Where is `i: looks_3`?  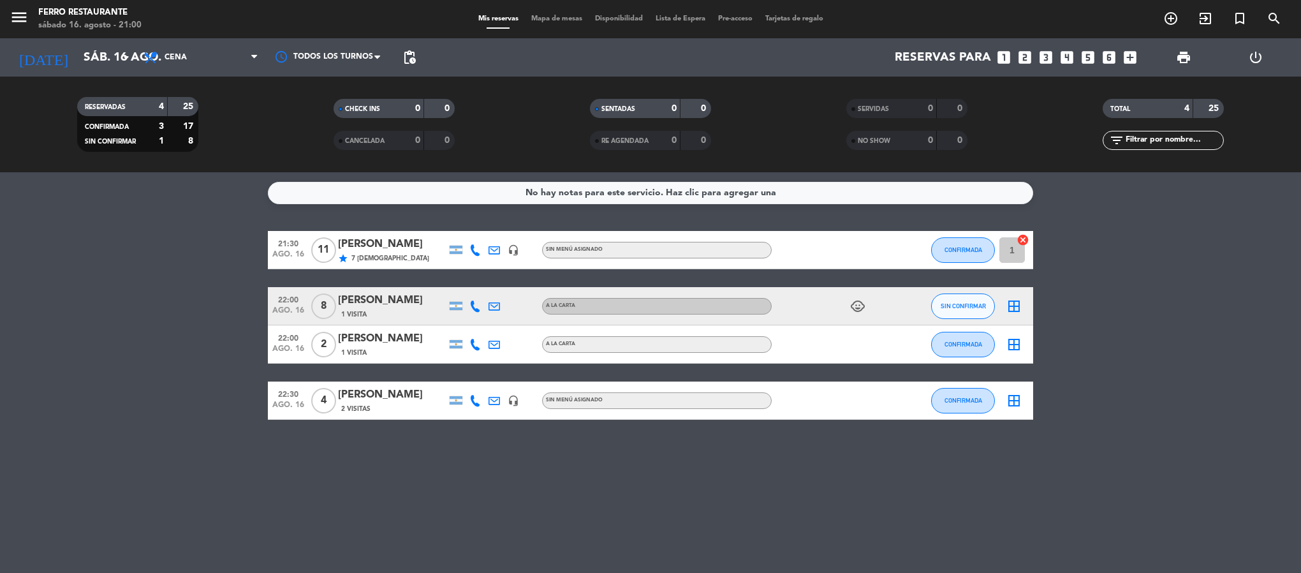 i: looks_3 is located at coordinates (1046, 57).